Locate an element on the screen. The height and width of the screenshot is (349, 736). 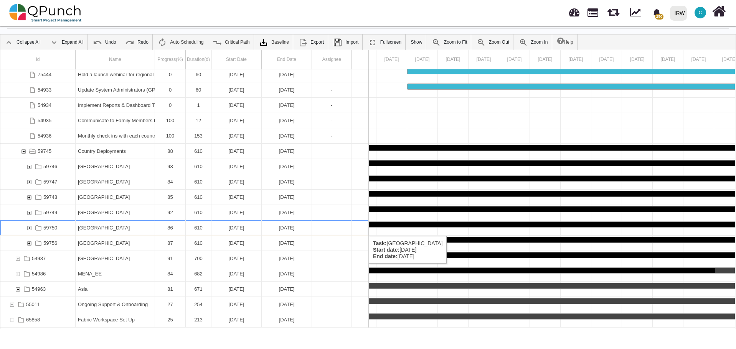
div: 26-07-2024 is located at coordinates (286, 120).